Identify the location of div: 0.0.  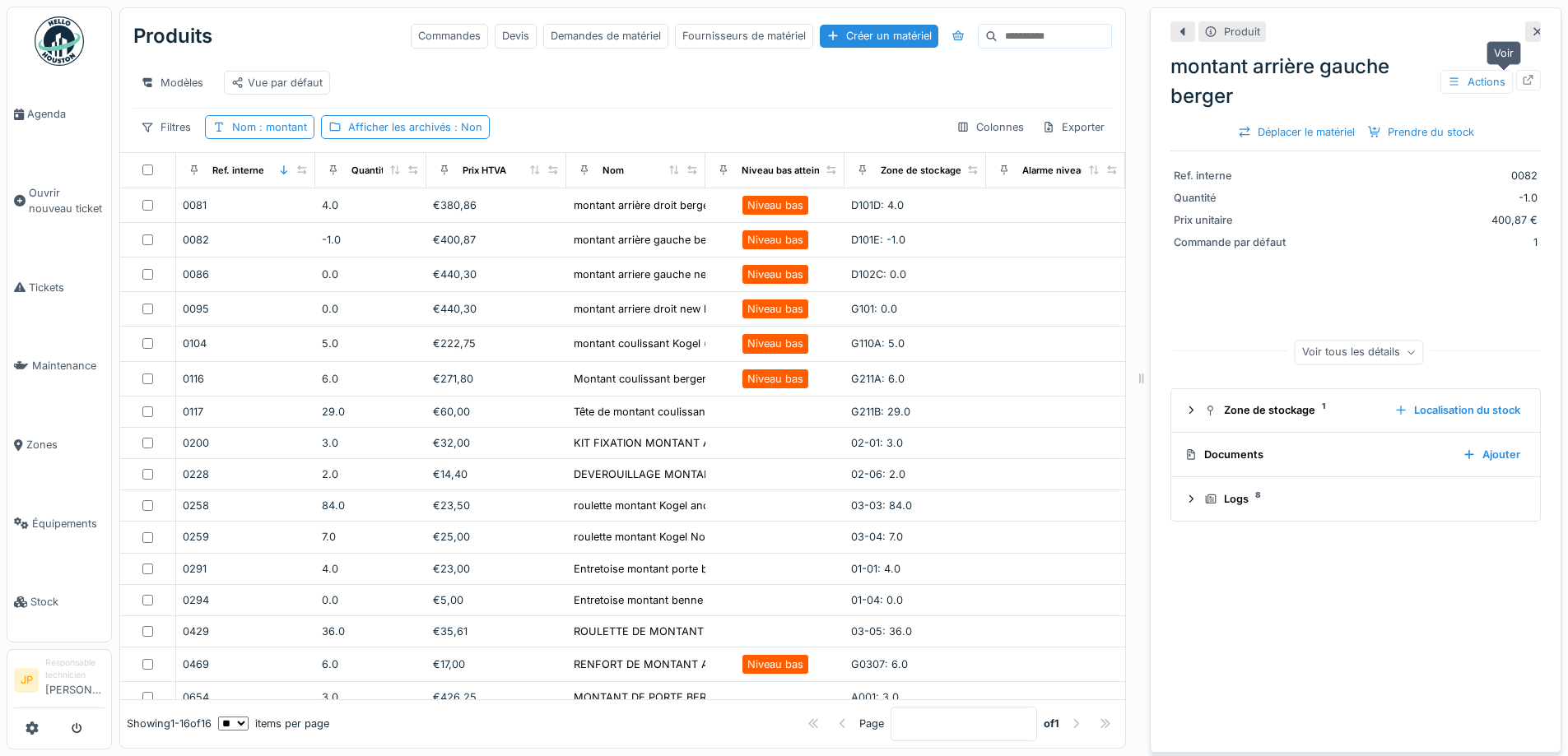
(370, 309).